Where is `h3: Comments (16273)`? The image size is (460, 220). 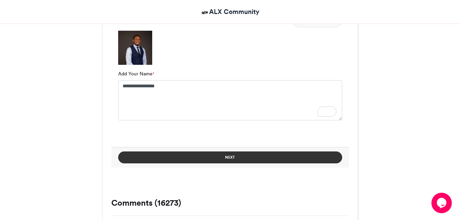 h3: Comments (16273) is located at coordinates (230, 203).